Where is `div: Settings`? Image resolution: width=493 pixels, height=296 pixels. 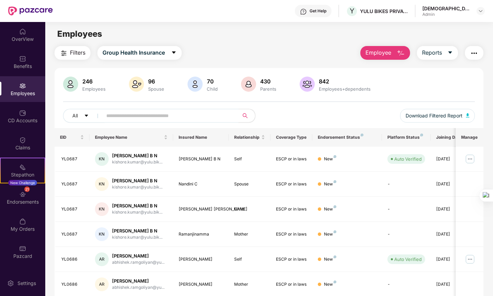
div: Settings is located at coordinates (27, 283).